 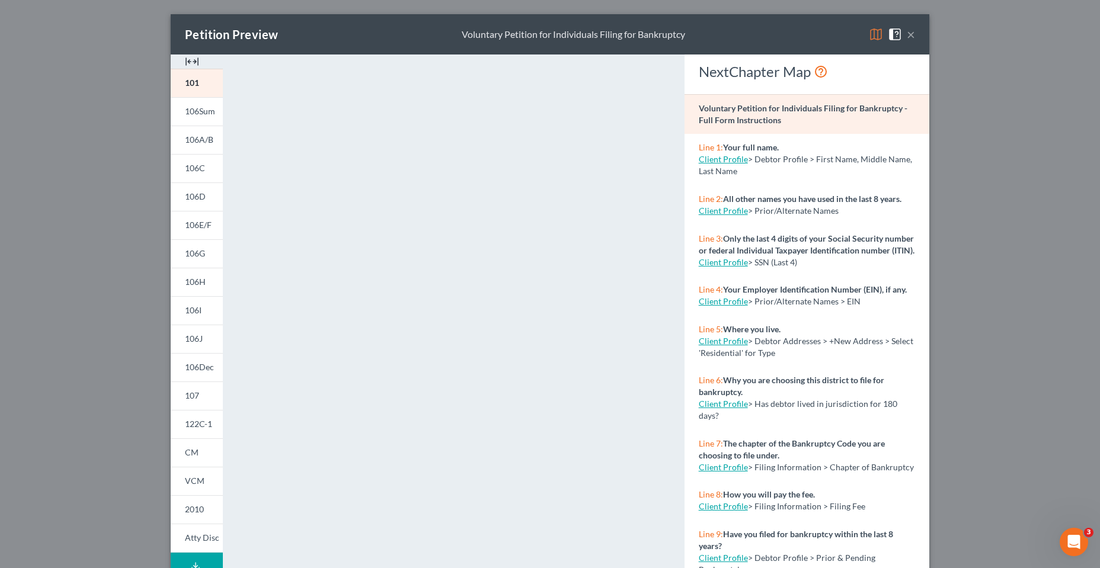 I want to click on span: Line 8:, so click(x=711, y=494).